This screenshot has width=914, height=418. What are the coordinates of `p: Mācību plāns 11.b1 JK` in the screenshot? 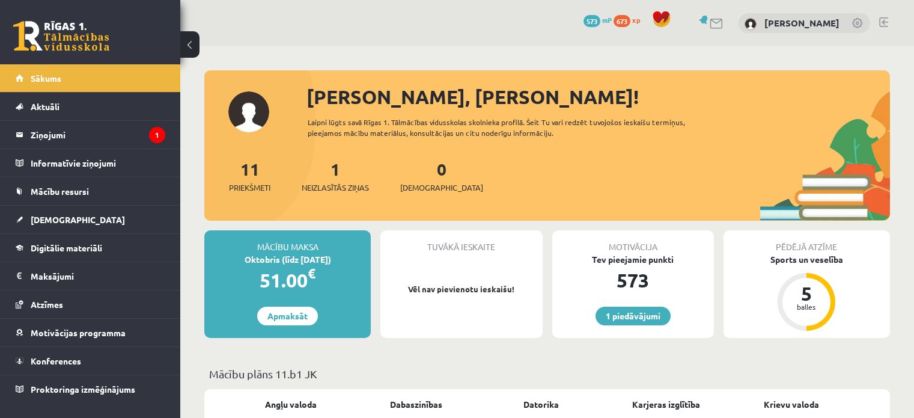 It's located at (547, 373).